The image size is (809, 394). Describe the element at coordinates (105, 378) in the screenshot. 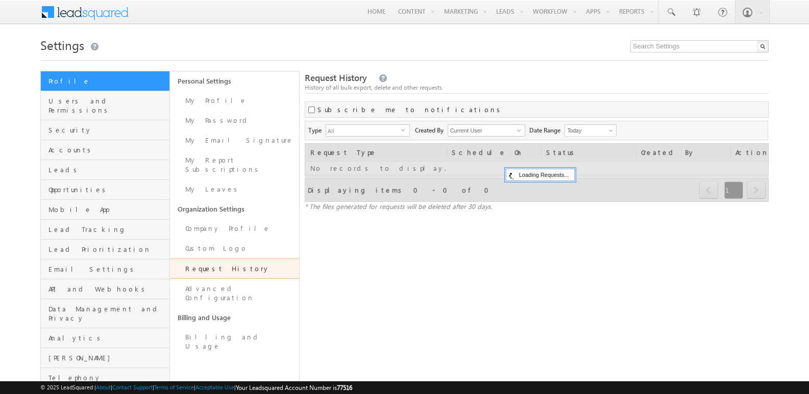

I see `a: Telephony` at that location.